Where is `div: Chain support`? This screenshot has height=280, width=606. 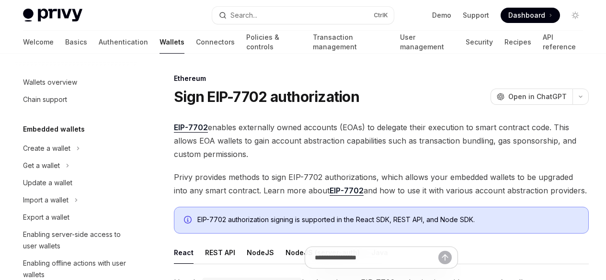
div: Chain support is located at coordinates (45, 100).